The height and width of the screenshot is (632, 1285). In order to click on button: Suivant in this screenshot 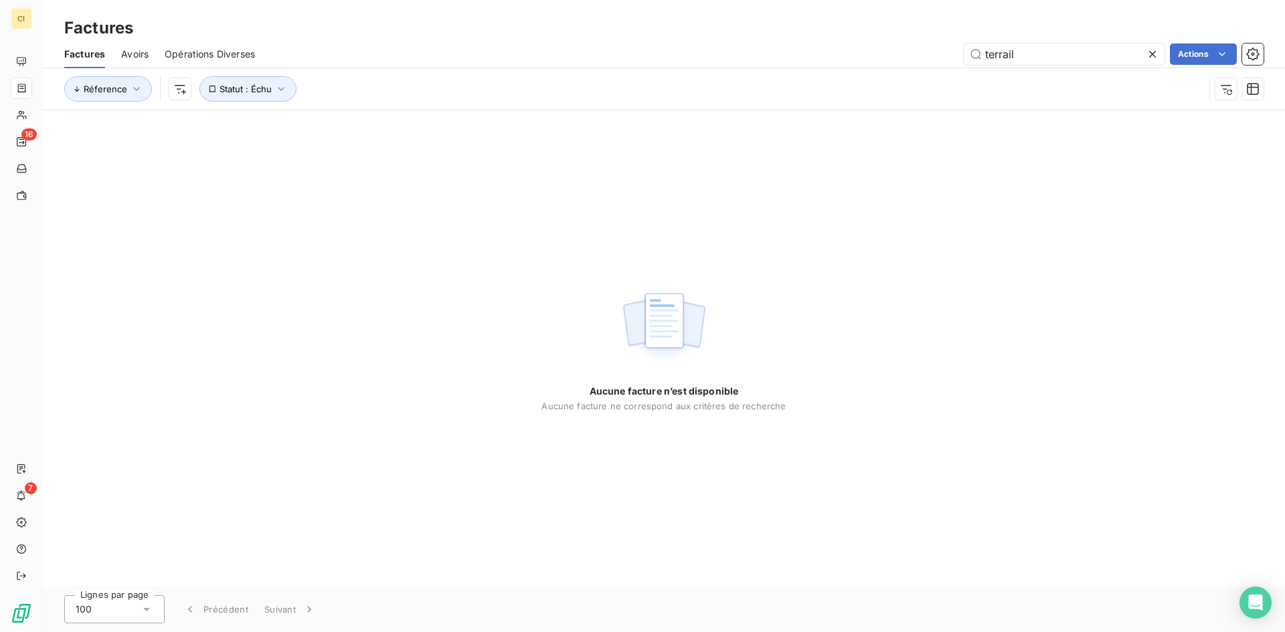, I will do `click(290, 609)`.